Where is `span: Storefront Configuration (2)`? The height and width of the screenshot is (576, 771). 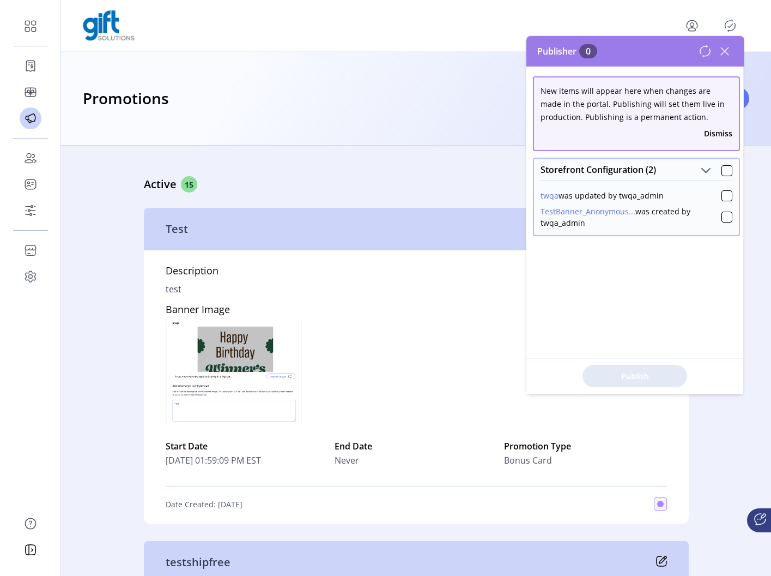 span: Storefront Configuration (2) is located at coordinates (599, 170).